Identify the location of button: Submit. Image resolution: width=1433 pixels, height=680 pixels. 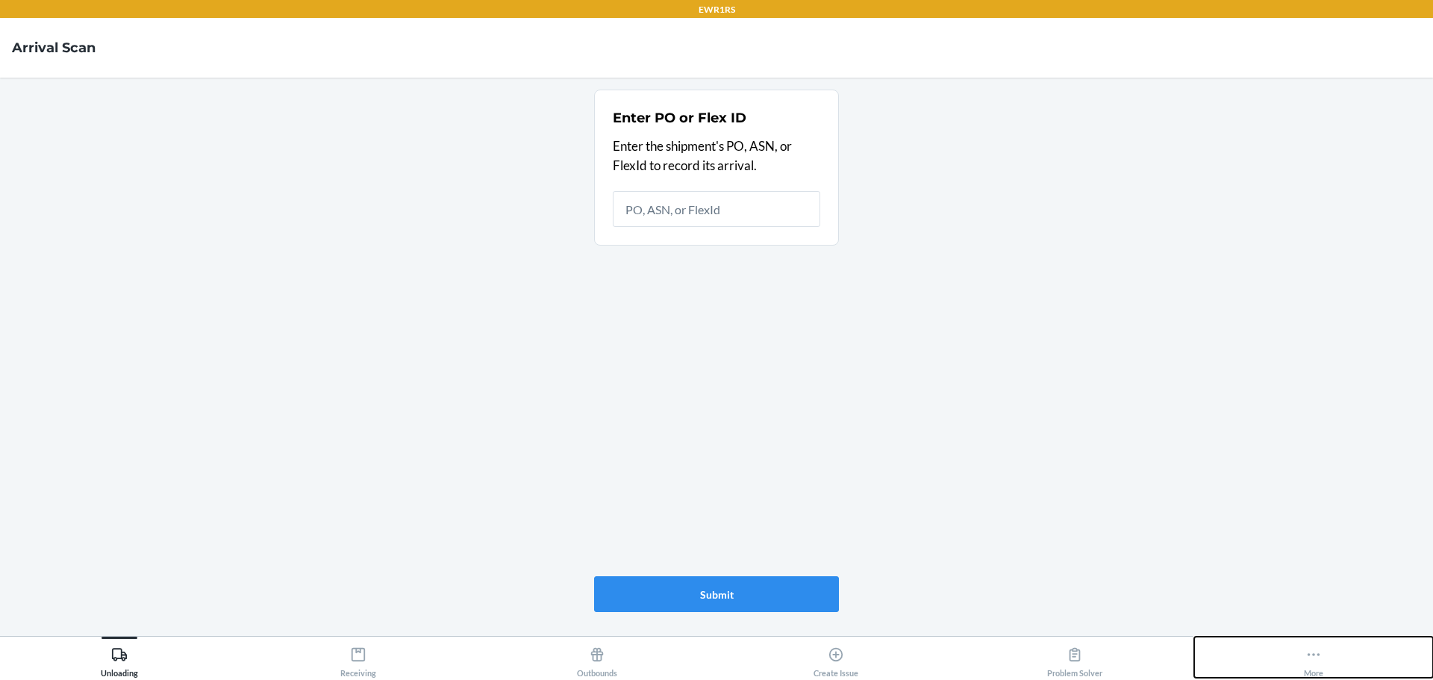
(716, 594).